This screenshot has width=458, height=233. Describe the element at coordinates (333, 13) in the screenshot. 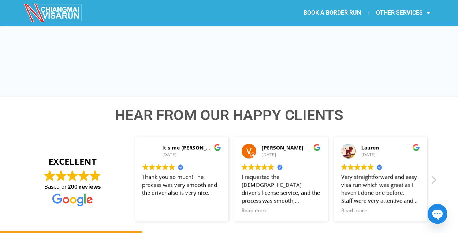

I see `nav: Menu` at that location.